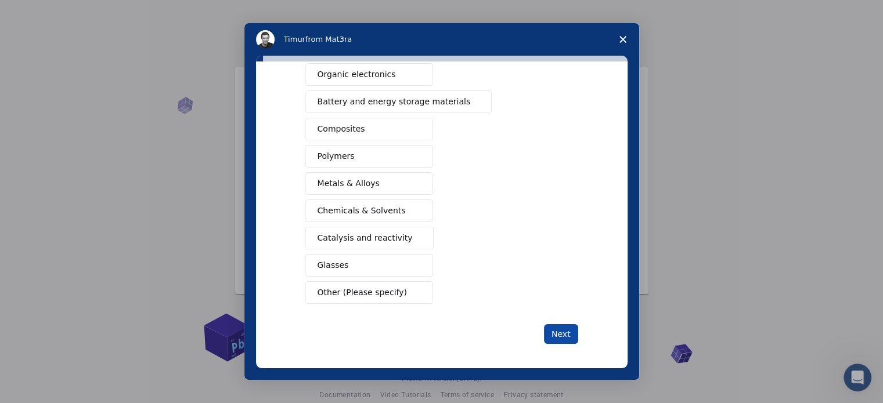 This screenshot has height=403, width=883. I want to click on img: Profile image for Timur, so click(265, 39).